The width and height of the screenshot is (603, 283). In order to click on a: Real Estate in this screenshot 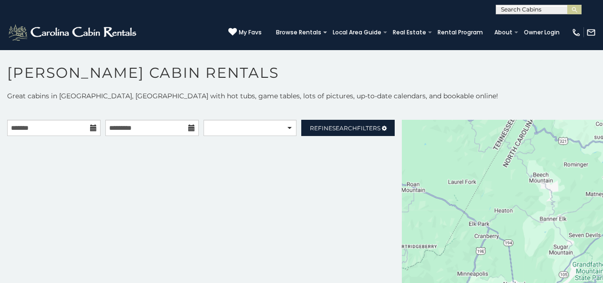, I will do `click(409, 32)`.